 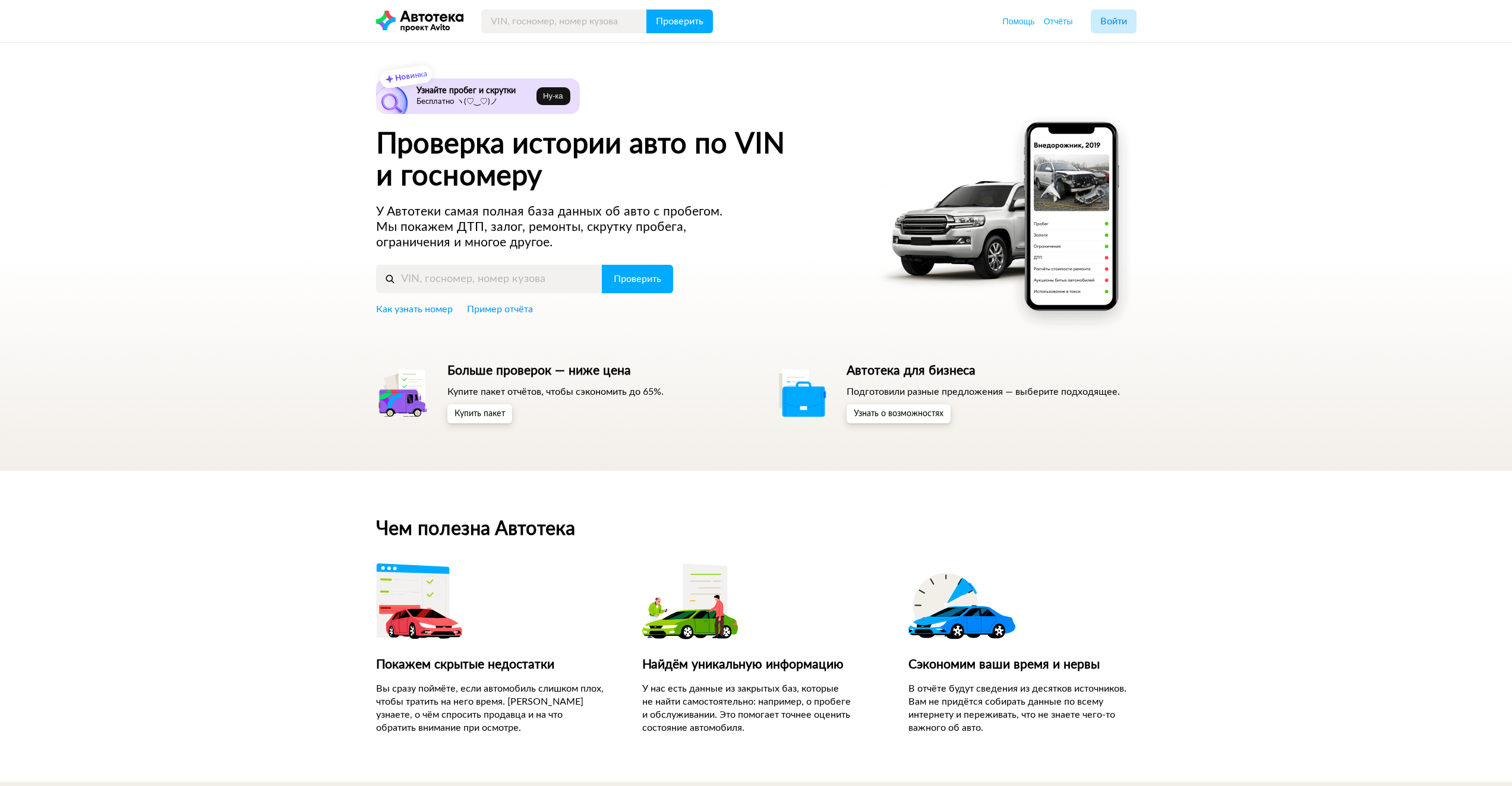 What do you see at coordinates (480, 414) in the screenshot?
I see `button: Купить пакет` at bounding box center [480, 414].